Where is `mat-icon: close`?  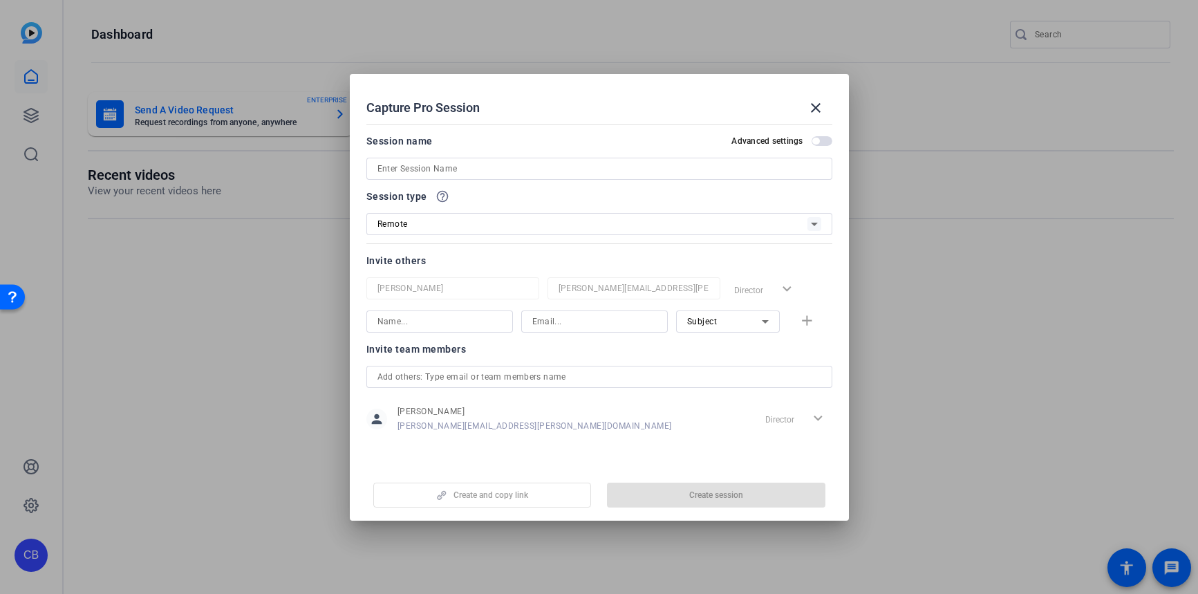
mat-icon: close is located at coordinates (816, 108).